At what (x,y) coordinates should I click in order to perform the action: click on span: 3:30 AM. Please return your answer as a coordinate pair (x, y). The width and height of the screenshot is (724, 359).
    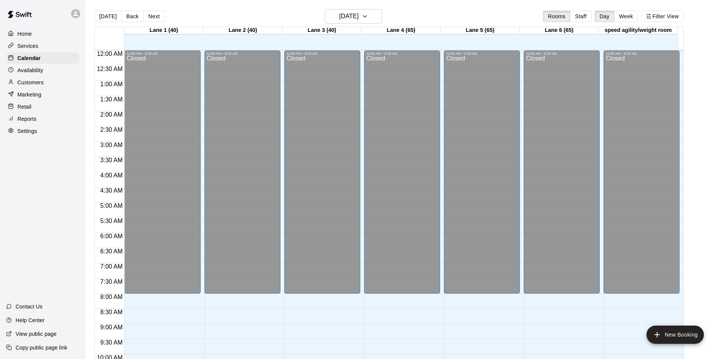
    Looking at the image, I should click on (111, 160).